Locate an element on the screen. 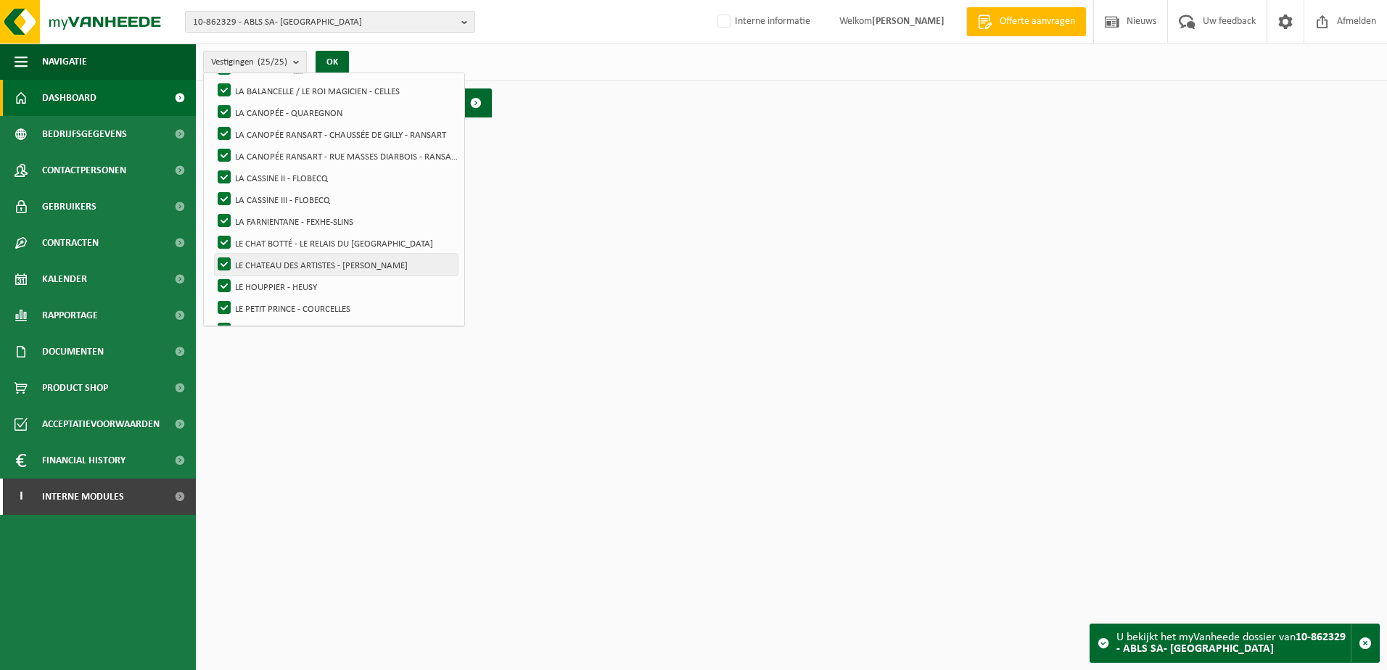 The height and width of the screenshot is (670, 1387). label: LA BALANCELLE / LE ROI MAGICIEN - CELLES is located at coordinates (336, 91).